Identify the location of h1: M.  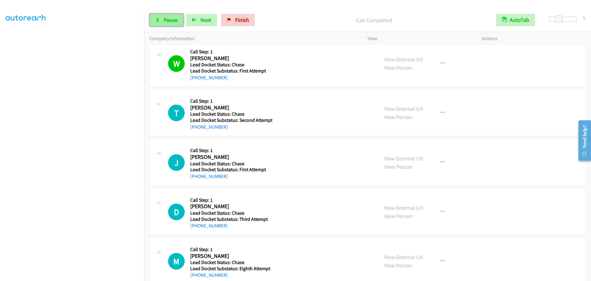
(177, 261).